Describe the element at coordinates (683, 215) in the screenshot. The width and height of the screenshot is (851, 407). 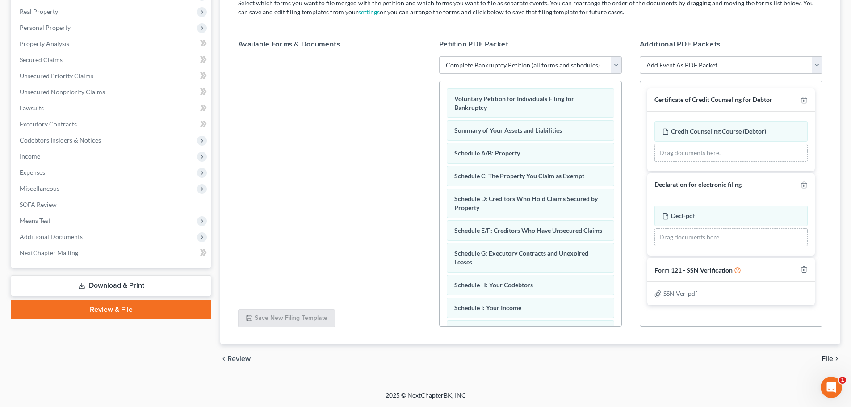
I see `span: Decl-pdf` at that location.